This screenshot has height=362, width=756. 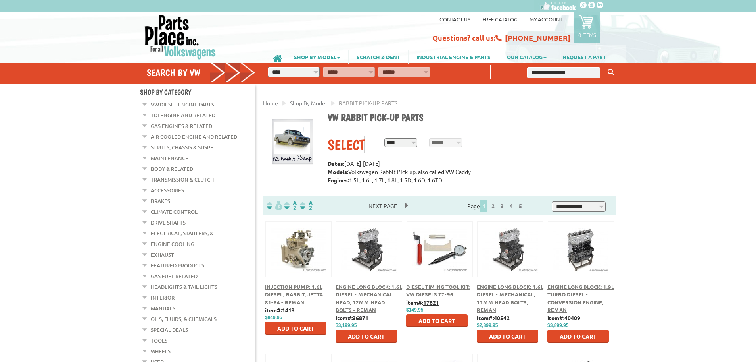 I want to click on span: $3,899.95, so click(x=558, y=325).